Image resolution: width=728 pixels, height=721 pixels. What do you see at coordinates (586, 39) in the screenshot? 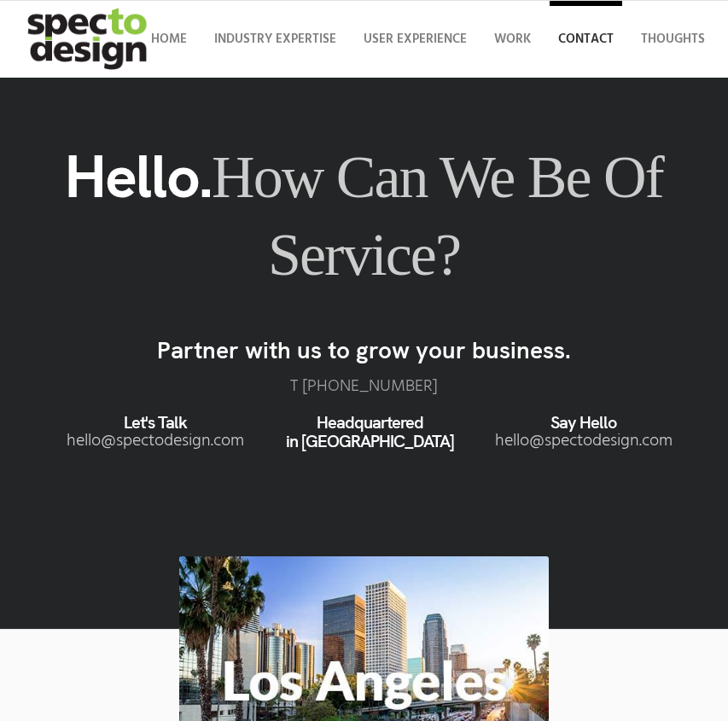
I see `span: Contact` at bounding box center [586, 39].